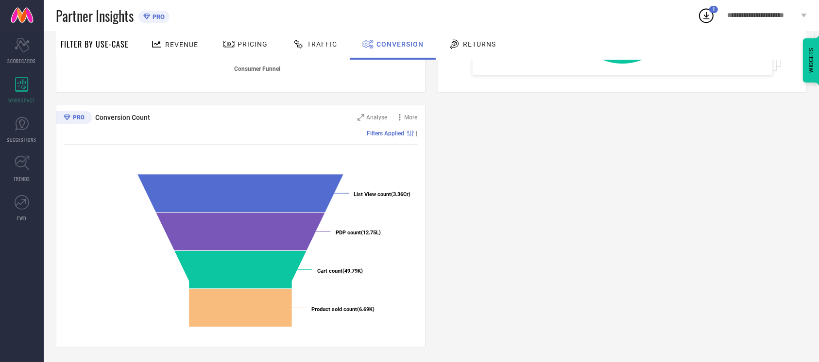 The width and height of the screenshot is (819, 362). What do you see at coordinates (182, 45) in the screenshot?
I see `span: Revenue` at bounding box center [182, 45].